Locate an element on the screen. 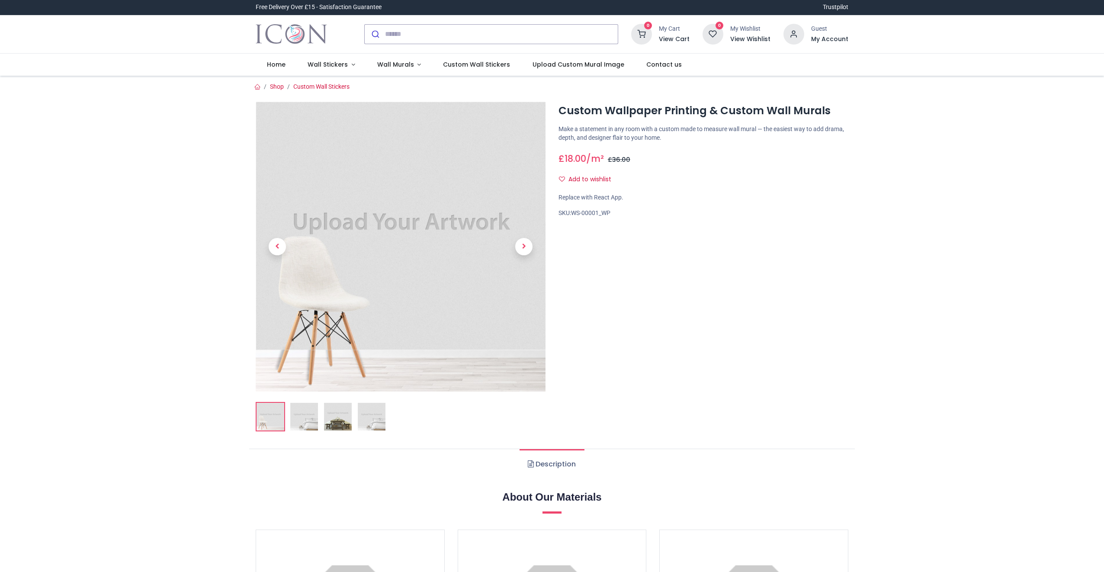  h6: View Cart is located at coordinates (674, 39).